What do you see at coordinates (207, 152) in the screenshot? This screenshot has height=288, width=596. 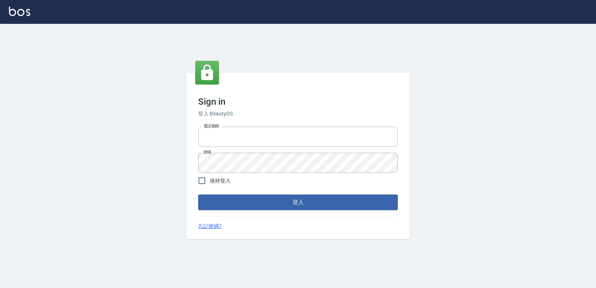 I see `label: 密碼` at bounding box center [207, 152].